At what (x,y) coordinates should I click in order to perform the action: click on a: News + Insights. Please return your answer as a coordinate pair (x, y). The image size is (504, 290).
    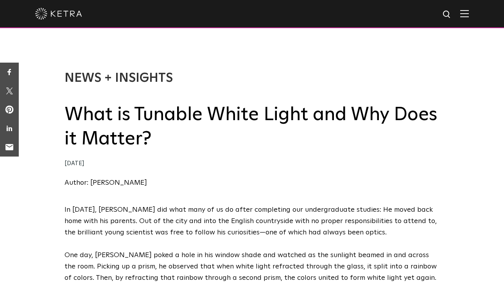
    Looking at the image, I should click on (118, 78).